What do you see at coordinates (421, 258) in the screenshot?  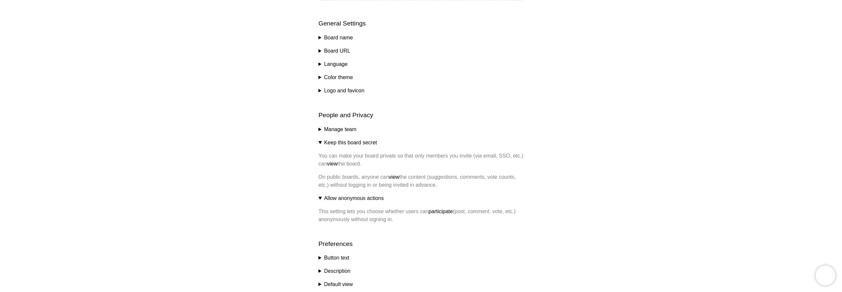 I see `summary: Button text` at bounding box center [421, 258].